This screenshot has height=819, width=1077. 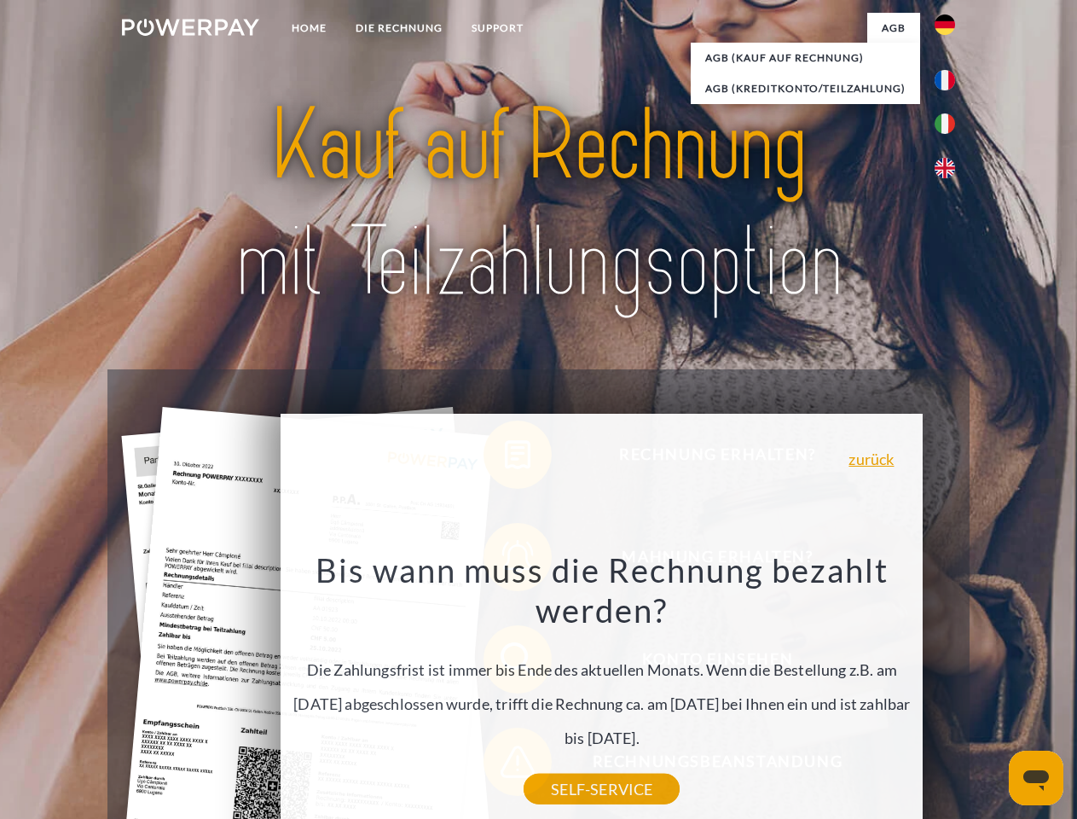 What do you see at coordinates (894, 28) in the screenshot?
I see `a: agb` at bounding box center [894, 28].